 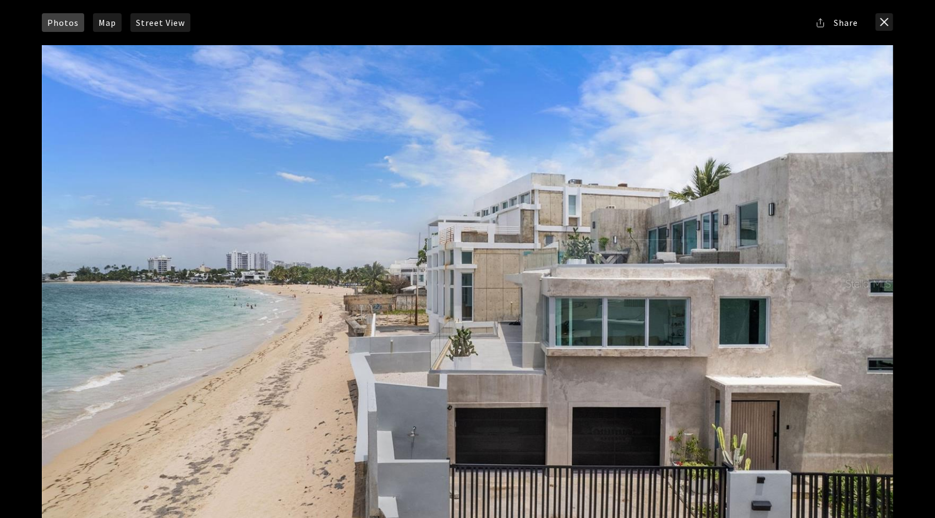 I want to click on a: Photos, so click(x=63, y=23).